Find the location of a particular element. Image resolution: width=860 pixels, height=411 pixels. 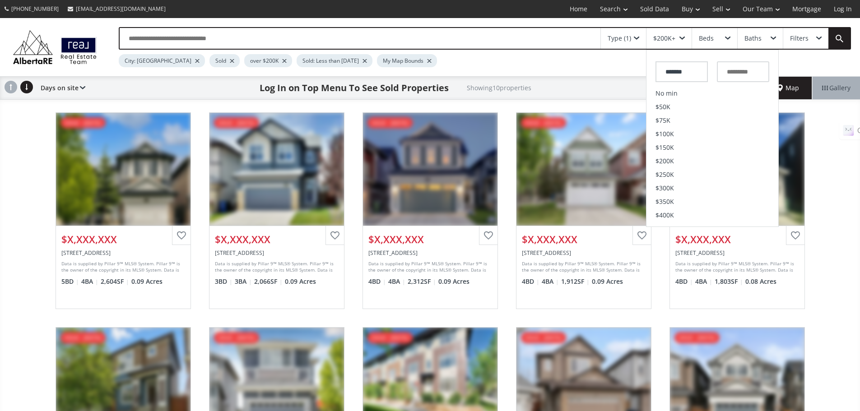

span: $150K is located at coordinates (665, 148).